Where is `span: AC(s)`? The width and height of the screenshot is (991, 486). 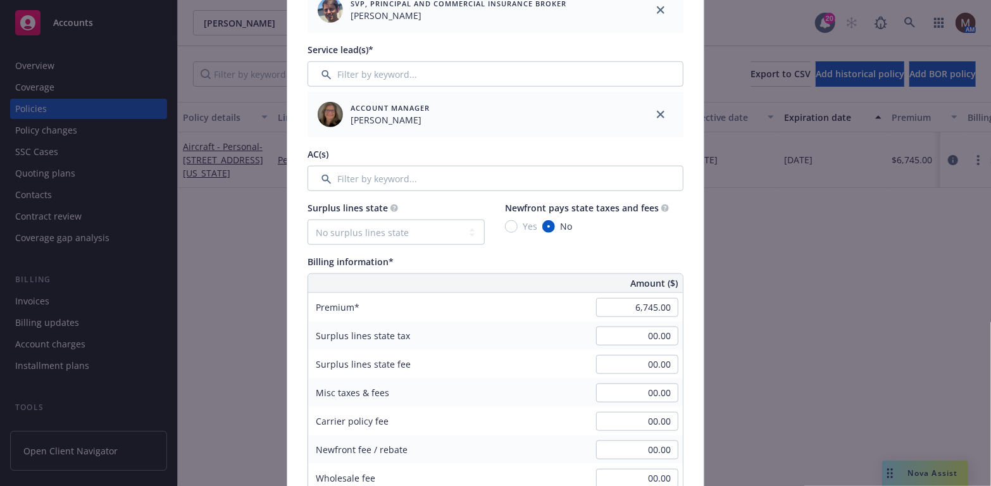 span: AC(s) is located at coordinates (318, 154).